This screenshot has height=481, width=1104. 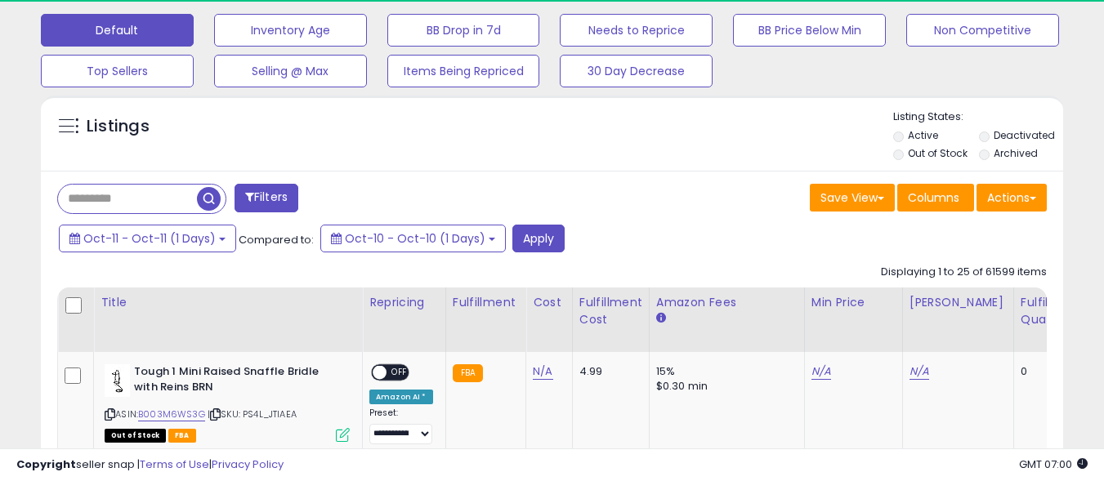 What do you see at coordinates (853, 302) in the screenshot?
I see `div: Min Price` at bounding box center [853, 302].